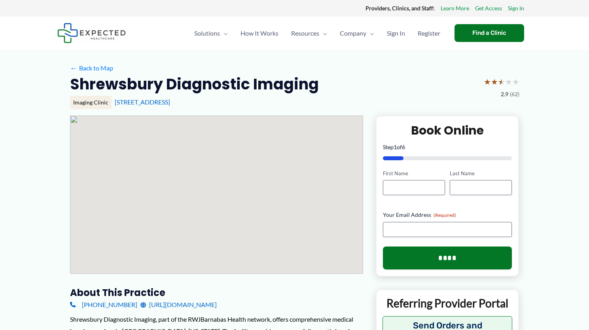 This screenshot has width=589, height=330. Describe the element at coordinates (91, 68) in the screenshot. I see `a: ←Back to Map` at that location.